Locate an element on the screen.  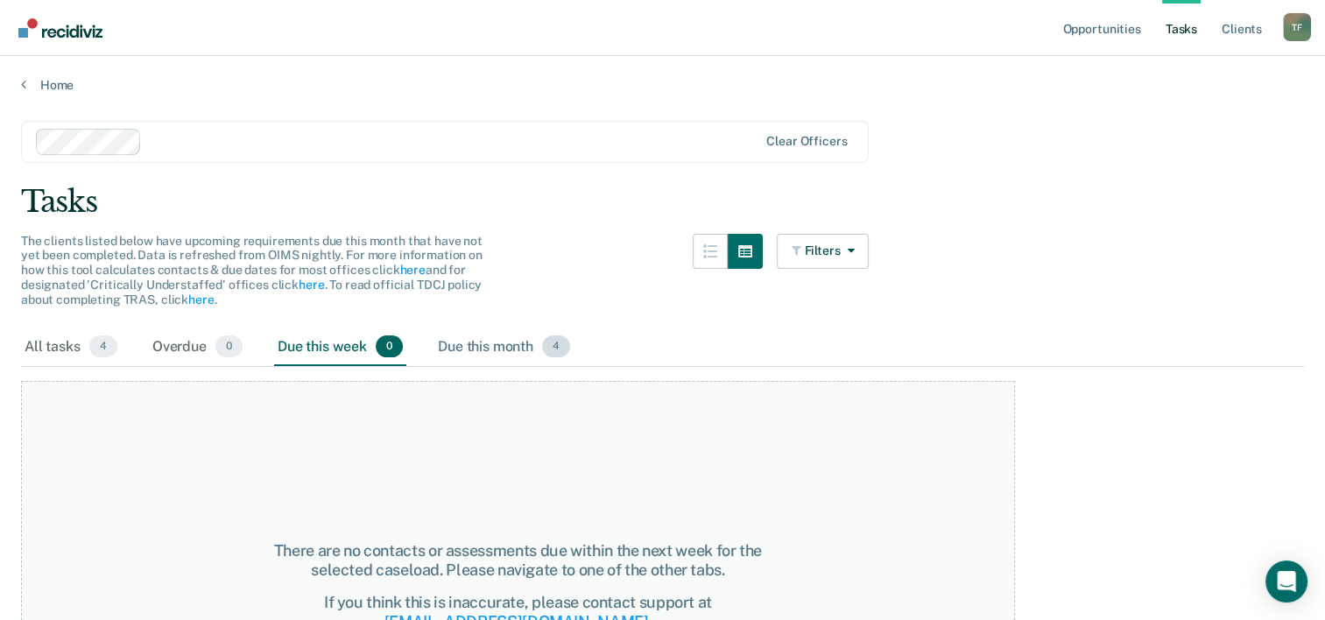
button: Profile dropdown button is located at coordinates (1297, 27).